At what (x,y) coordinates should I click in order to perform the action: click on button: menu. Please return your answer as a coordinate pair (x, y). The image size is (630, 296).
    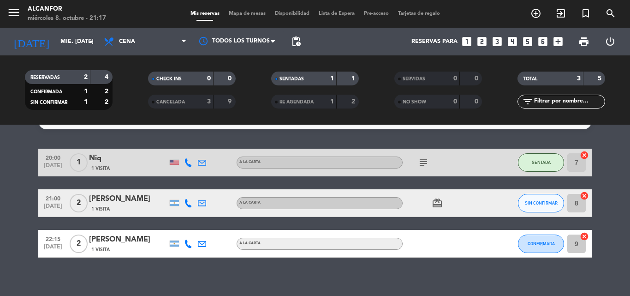
    Looking at the image, I should click on (14, 14).